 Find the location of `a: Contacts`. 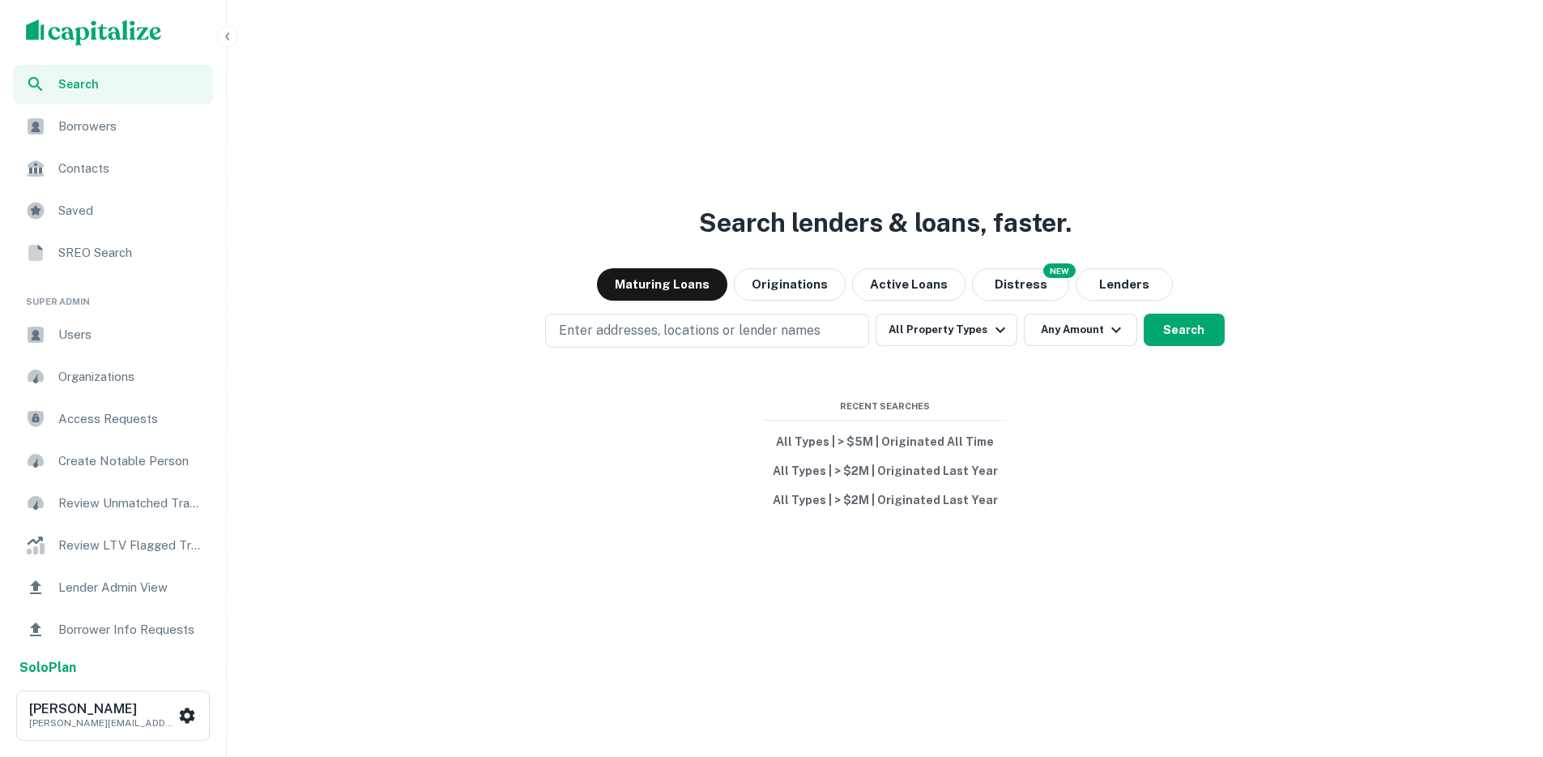

a: Contacts is located at coordinates (113, 169).